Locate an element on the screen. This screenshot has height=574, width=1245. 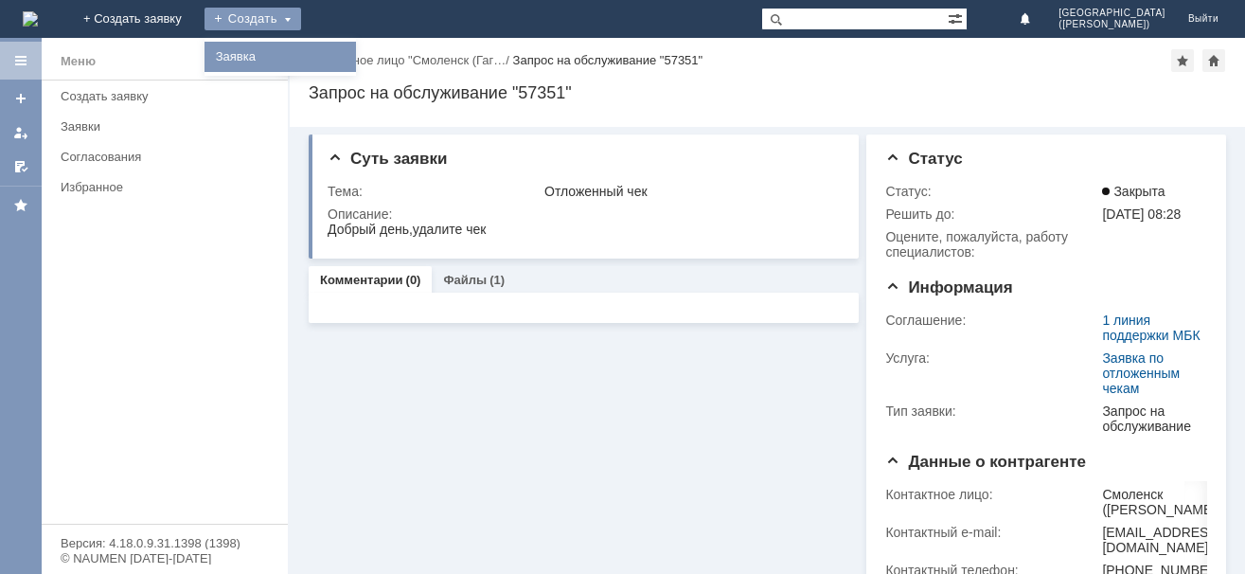
div: Тип заявки: is located at coordinates (992, 411).